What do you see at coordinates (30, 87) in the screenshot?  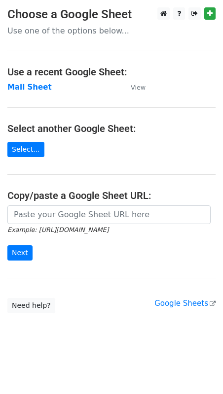 I see `a: Mail Sheet` at bounding box center [30, 87].